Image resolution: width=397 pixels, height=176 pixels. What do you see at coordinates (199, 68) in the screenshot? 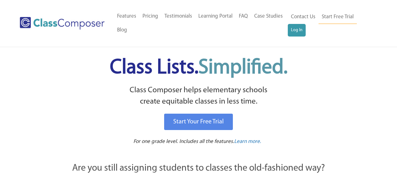
I see `span: Class Lists.` at bounding box center [199, 68].